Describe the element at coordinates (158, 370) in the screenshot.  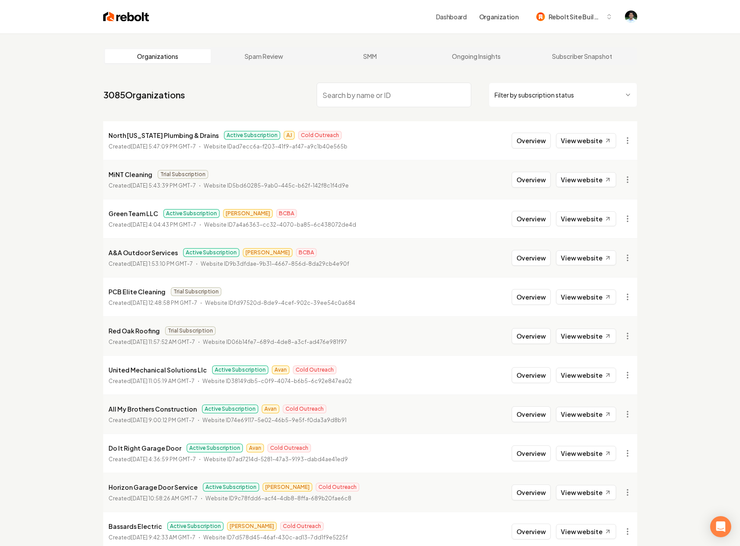
I see `p: United Mechanical Solutions Llc` at that location.